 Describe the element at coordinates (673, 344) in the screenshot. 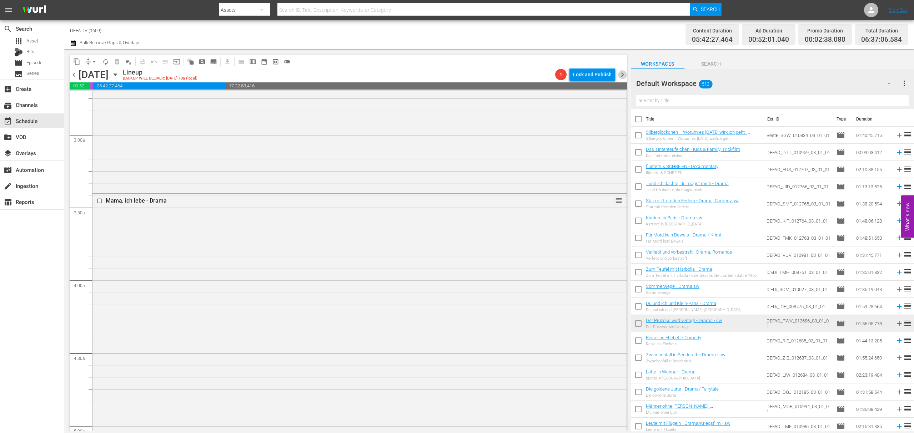

I see `div: Reise ins Ehebett` at that location.